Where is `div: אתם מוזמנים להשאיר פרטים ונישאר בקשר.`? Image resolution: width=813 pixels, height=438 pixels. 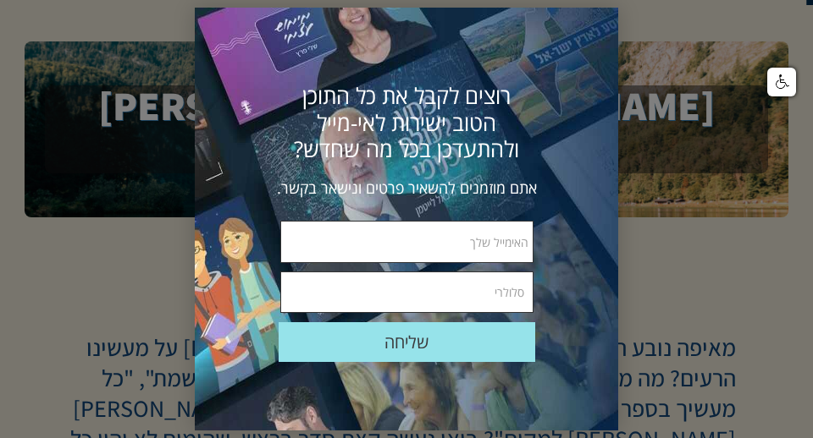 div: אתם מוזמנים להשאיר פרטים ונישאר בקשר. is located at coordinates (406, 188).